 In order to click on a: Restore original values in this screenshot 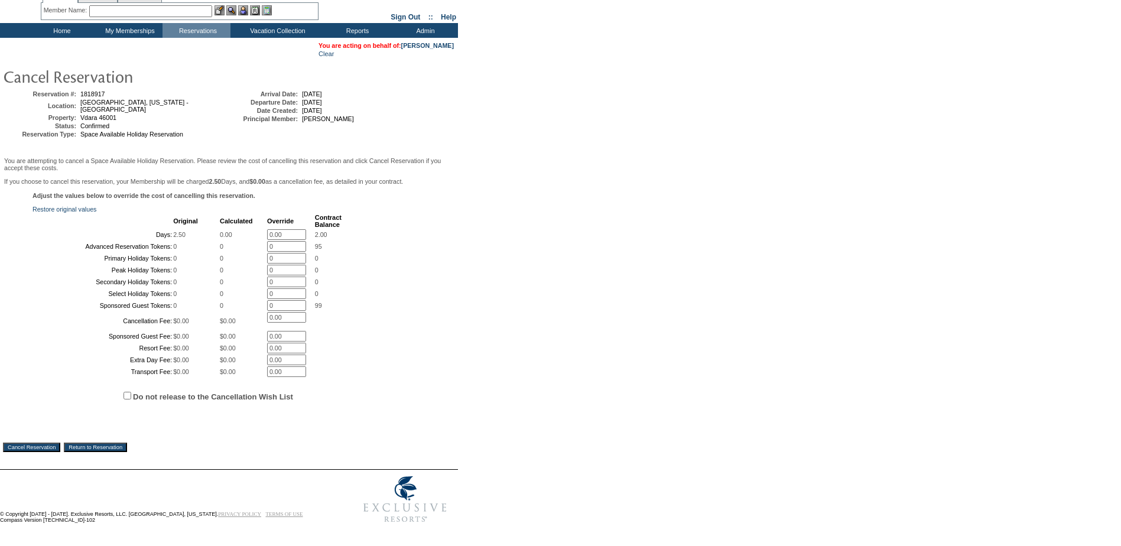, I will do `click(64, 209)`.